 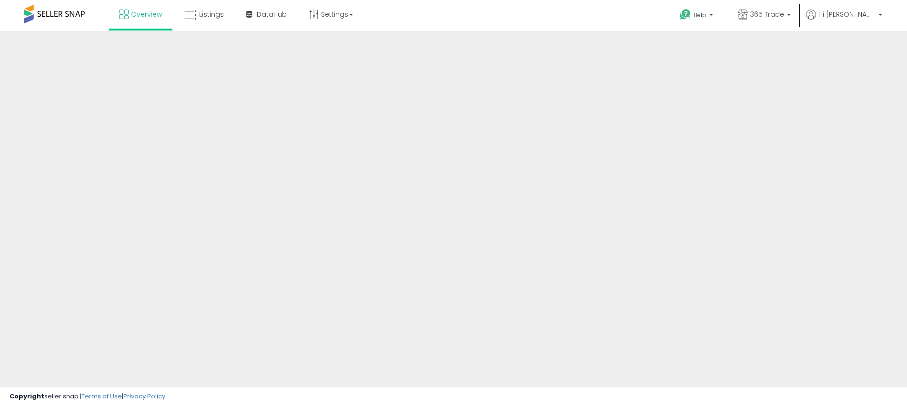 What do you see at coordinates (146, 14) in the screenshot?
I see `span: Overview` at bounding box center [146, 14].